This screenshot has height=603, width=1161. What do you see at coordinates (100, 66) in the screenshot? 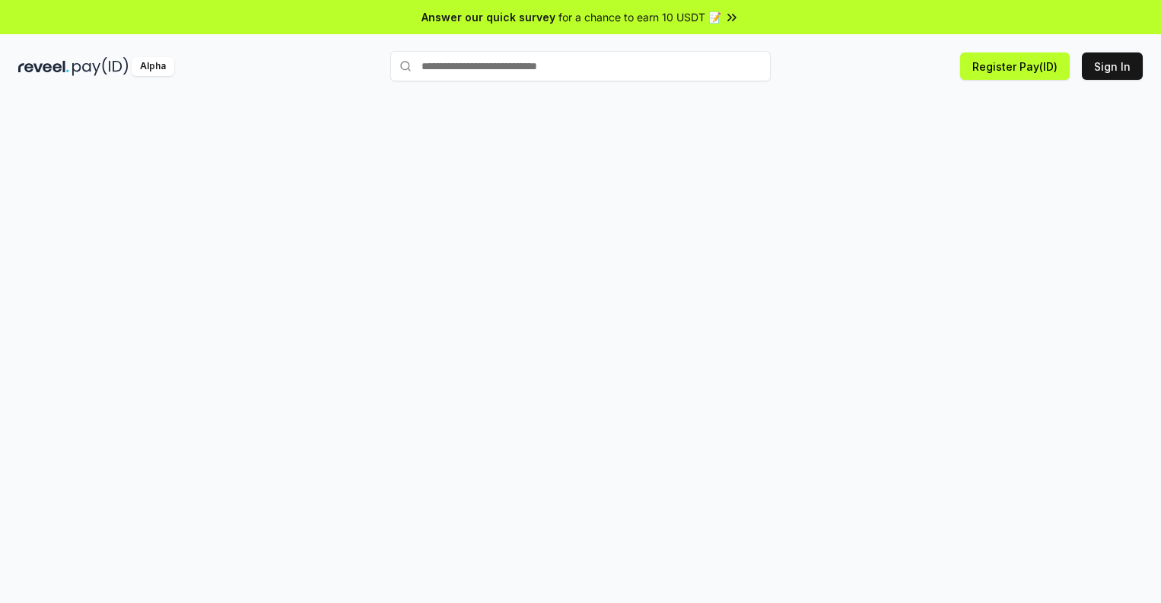
I see `img: pay_id` at bounding box center [100, 66].